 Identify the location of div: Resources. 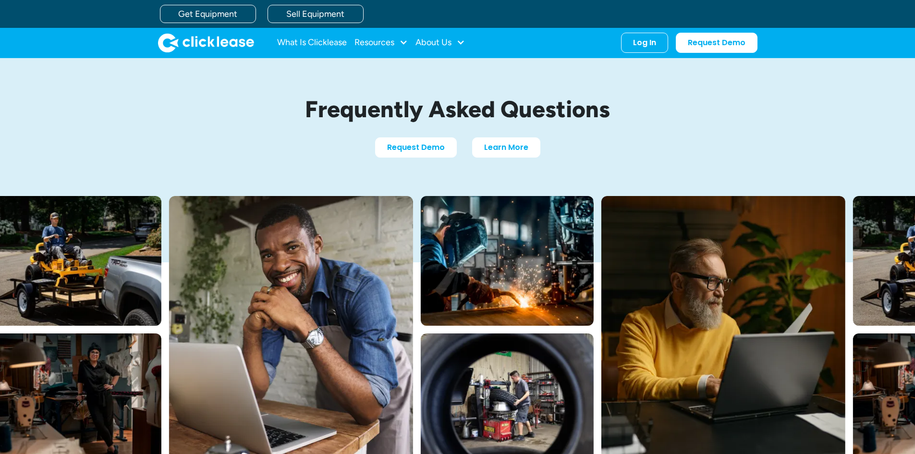
(381, 43).